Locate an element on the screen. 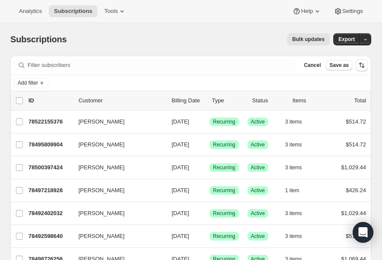 This screenshot has height=260, width=382. span: Settings is located at coordinates (353, 11).